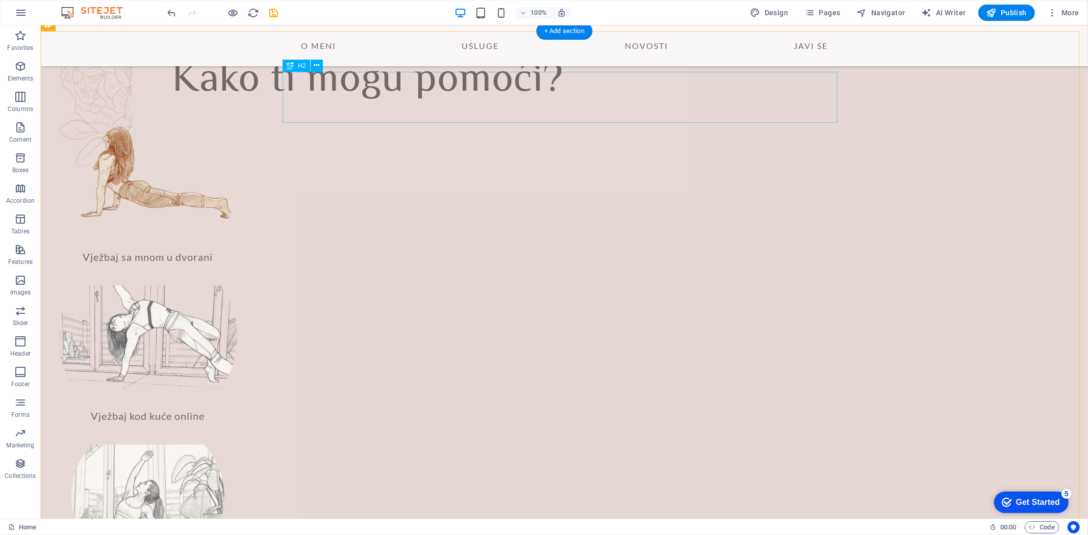  What do you see at coordinates (81, 7) in the screenshot?
I see `div: 5` at bounding box center [81, 7].